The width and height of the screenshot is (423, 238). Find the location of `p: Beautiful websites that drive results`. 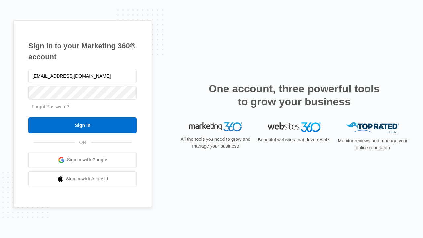

p: Beautiful websites that drive results is located at coordinates (294, 140).